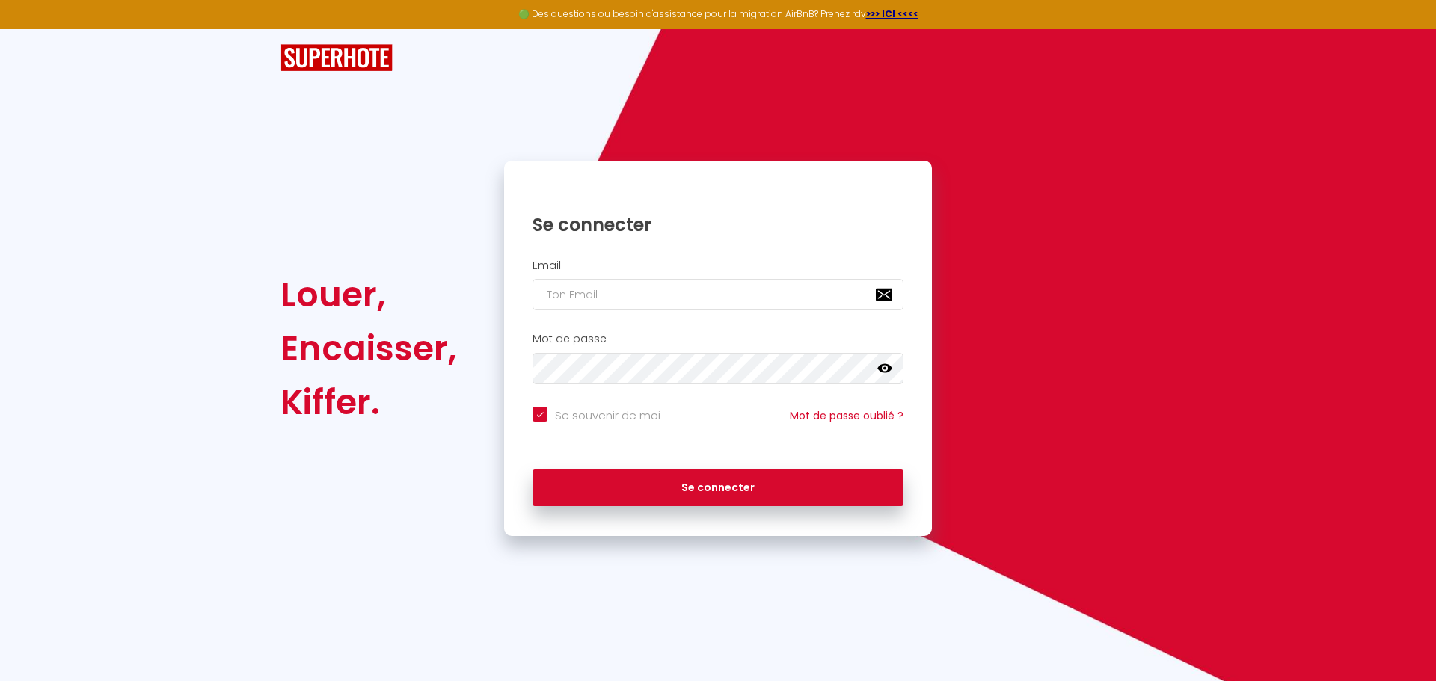 This screenshot has width=1436, height=681. What do you see at coordinates (369, 348) in the screenshot?
I see `div: Encaisser,` at bounding box center [369, 348].